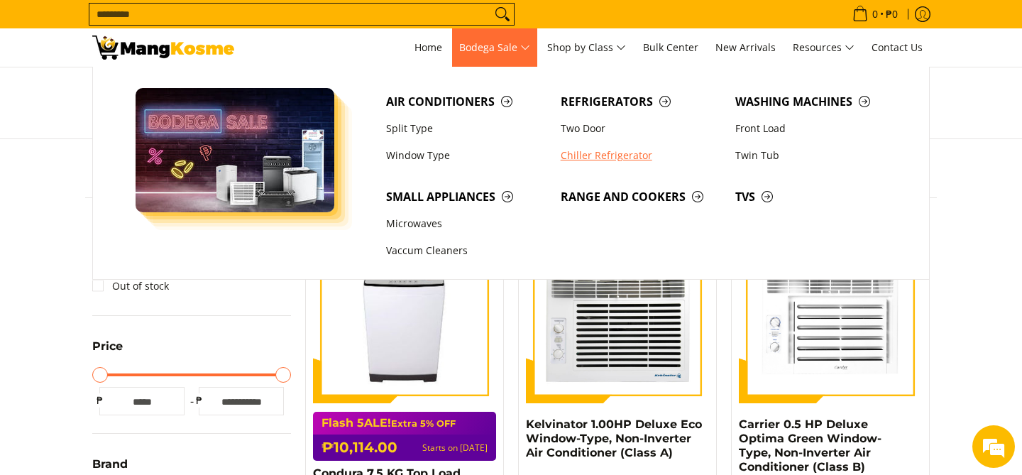 This screenshot has height=475, width=1022. Describe the element at coordinates (466, 101) in the screenshot. I see `a: Air Conditioners` at that location.